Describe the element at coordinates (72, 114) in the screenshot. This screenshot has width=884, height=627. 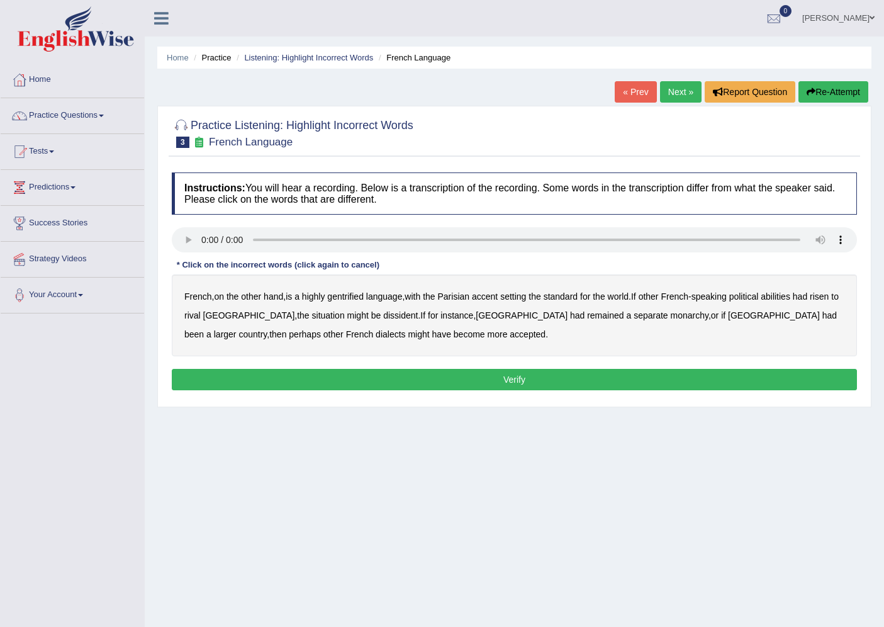
I see `a: Practice Questions` at that location.